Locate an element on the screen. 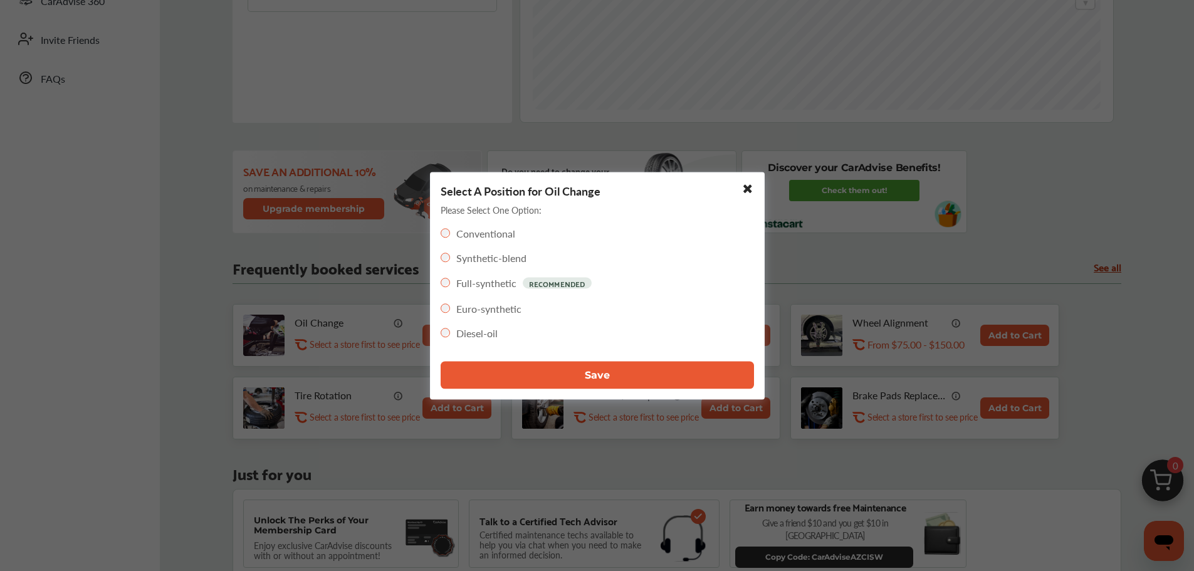 The width and height of the screenshot is (1194, 571). p: Select A Position for Oil Change is located at coordinates (520, 190).